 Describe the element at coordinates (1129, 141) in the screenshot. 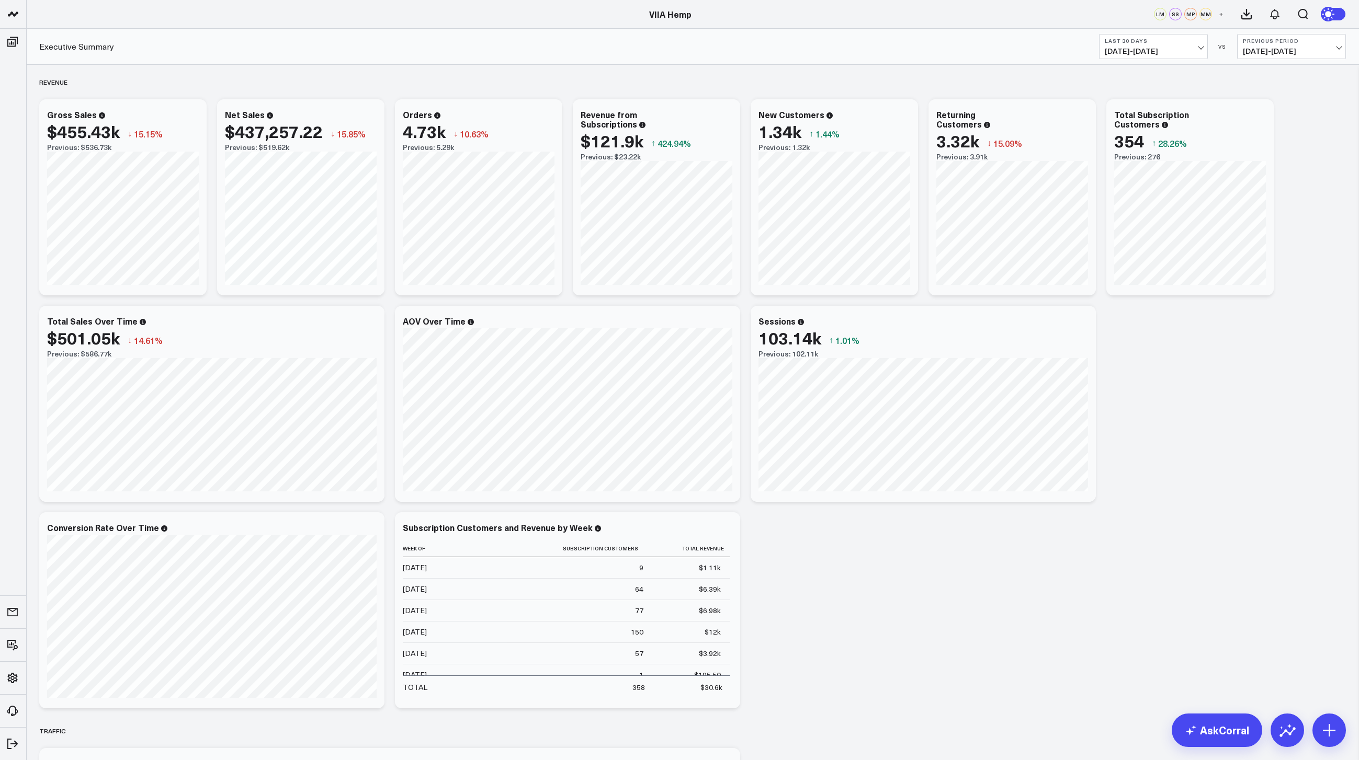

I see `div: 354` at that location.